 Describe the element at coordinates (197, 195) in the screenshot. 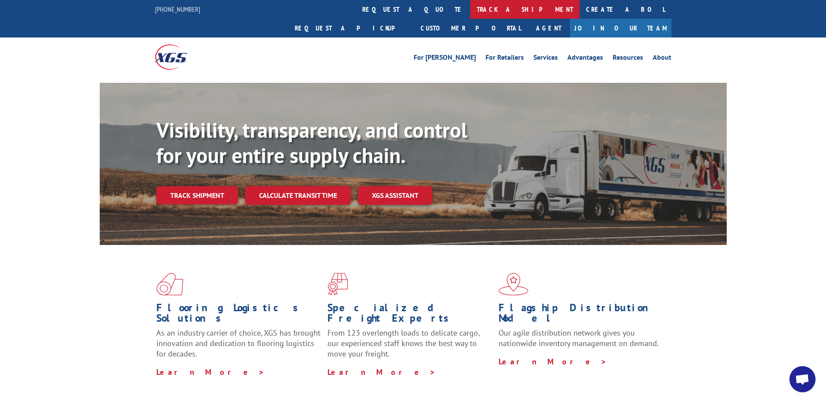

I see `a: Track shipment` at that location.